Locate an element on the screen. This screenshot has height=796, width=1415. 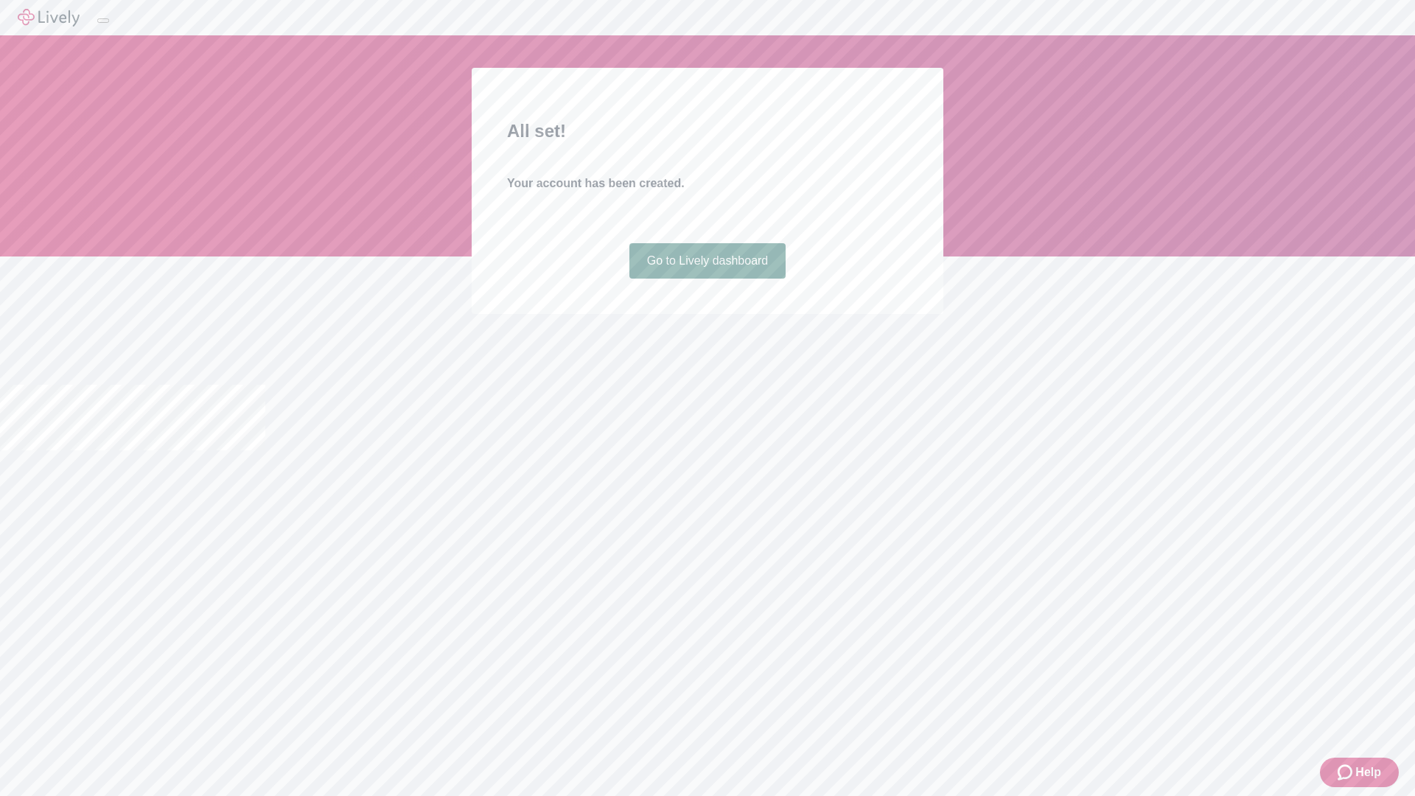
h2: All set! is located at coordinates (707, 131).